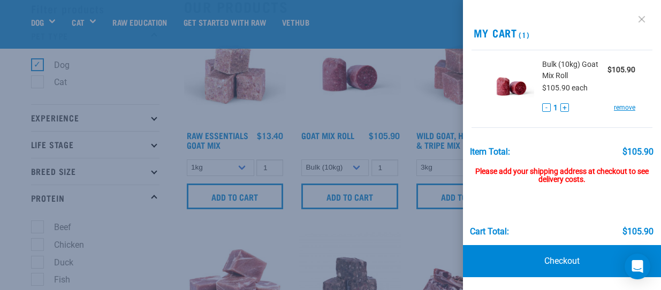 This screenshot has height=290, width=661. Describe the element at coordinates (637, 266) in the screenshot. I see `div: Open Intercom Messenger` at that location.